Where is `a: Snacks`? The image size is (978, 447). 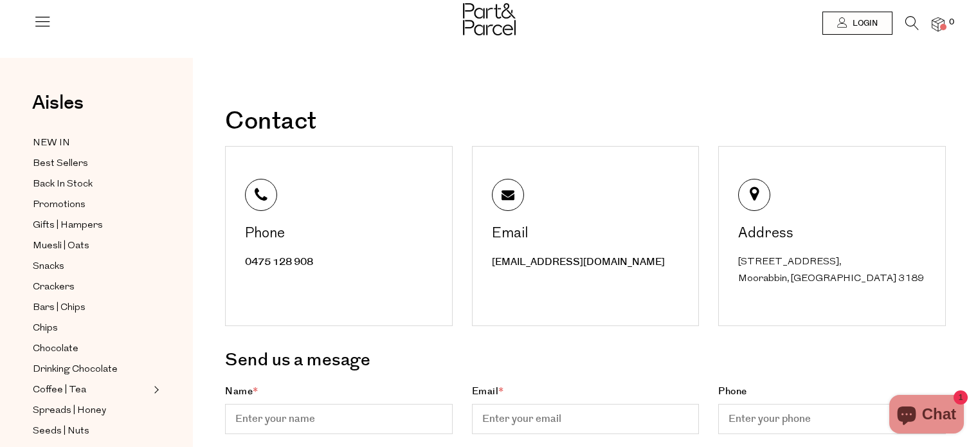
a: Snacks is located at coordinates (91, 266).